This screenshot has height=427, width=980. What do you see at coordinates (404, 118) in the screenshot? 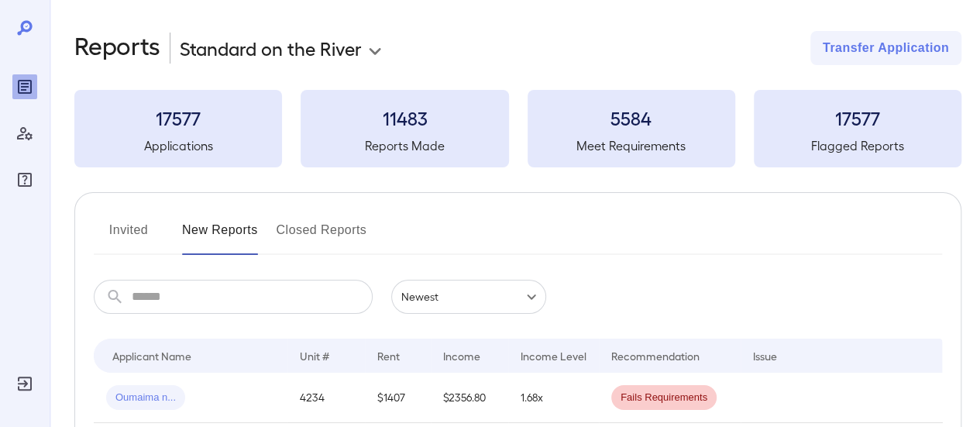
I see `h3: 11483` at bounding box center [404, 118].